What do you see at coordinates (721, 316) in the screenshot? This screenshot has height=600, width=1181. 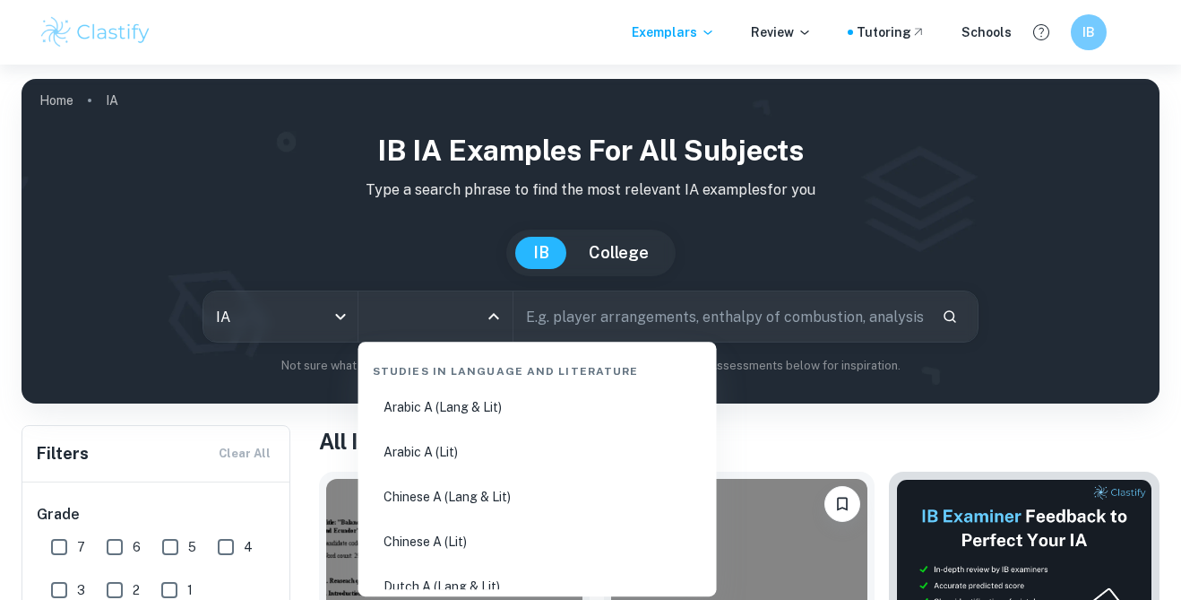 I see `input: E.g. player arrangements, enthalpy of combustion, analysis of a big city...` at bounding box center [721, 316].